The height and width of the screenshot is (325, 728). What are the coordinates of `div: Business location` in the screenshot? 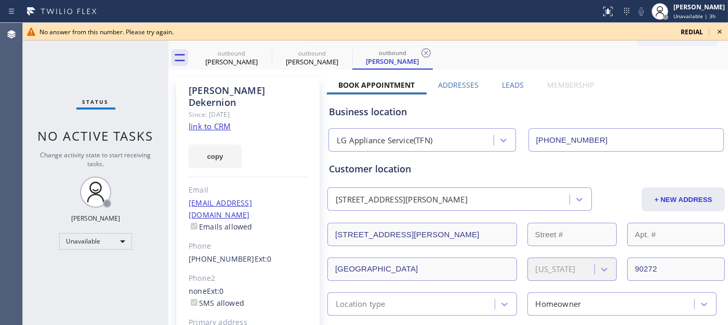 It's located at (526, 112).